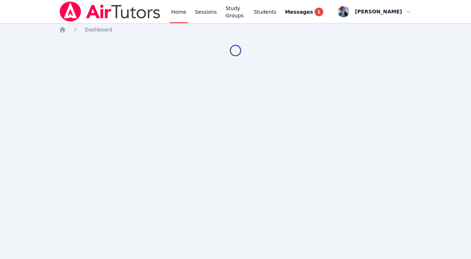 This screenshot has width=471, height=259. Describe the element at coordinates (236, 30) in the screenshot. I see `nav: Breadcrumb` at that location.